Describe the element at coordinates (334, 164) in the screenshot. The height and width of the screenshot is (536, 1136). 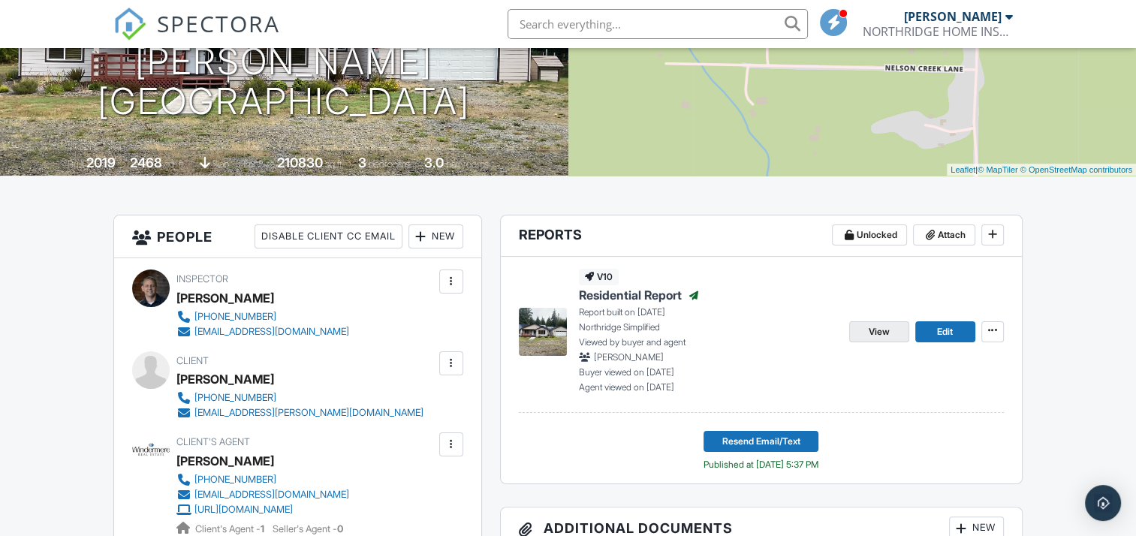
I see `span: sq.ft.` at that location.